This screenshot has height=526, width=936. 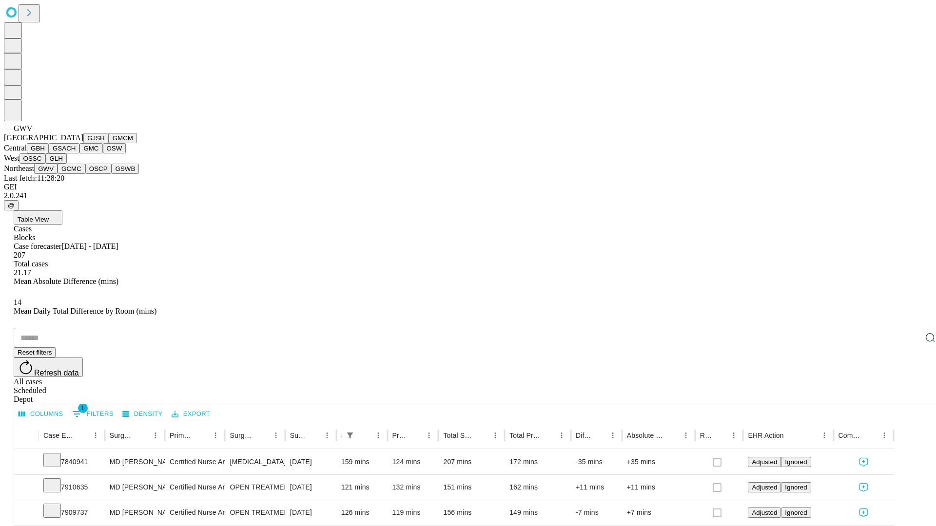 I want to click on div: 207 mins, so click(x=471, y=462).